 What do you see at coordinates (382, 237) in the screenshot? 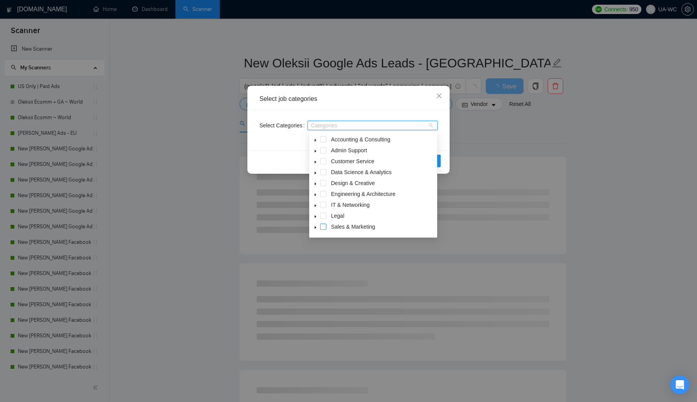
I see `span: Translation` at bounding box center [382, 237].